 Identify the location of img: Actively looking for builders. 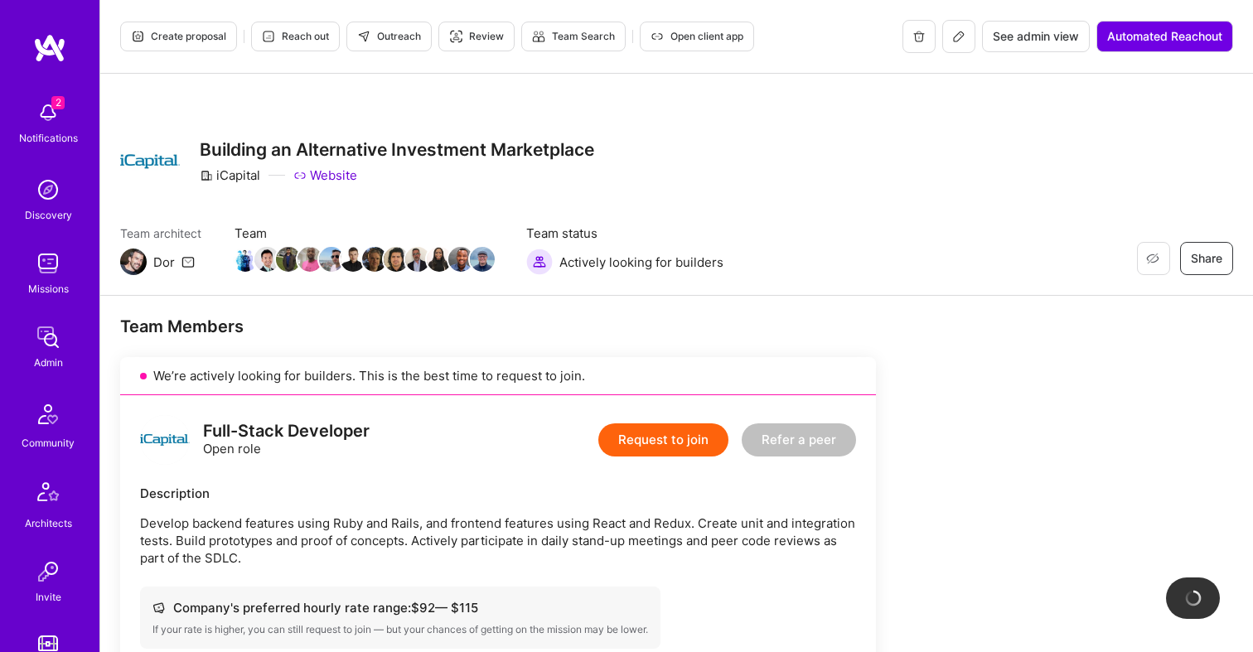
(539, 262).